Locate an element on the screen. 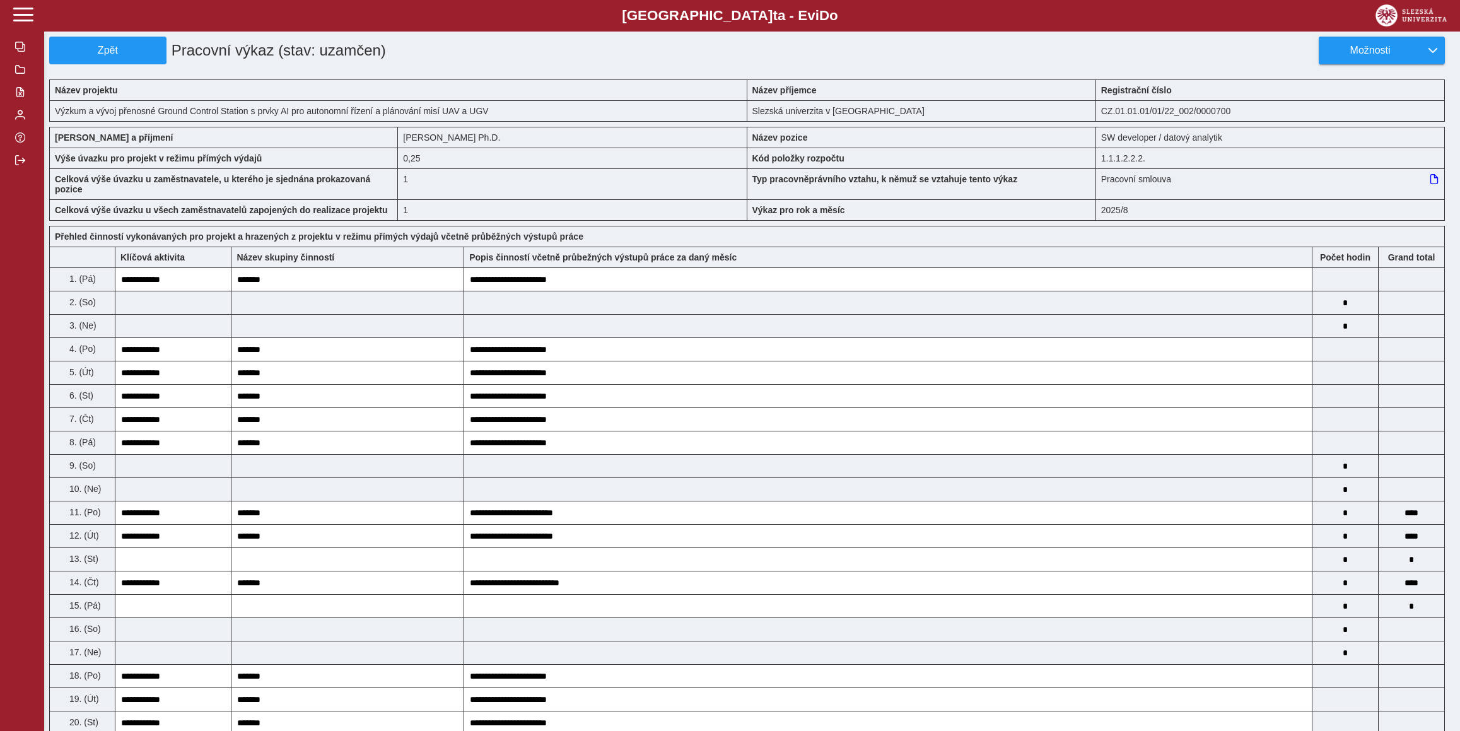 The image size is (1460, 731). button: Možnosti is located at coordinates (1370, 50).